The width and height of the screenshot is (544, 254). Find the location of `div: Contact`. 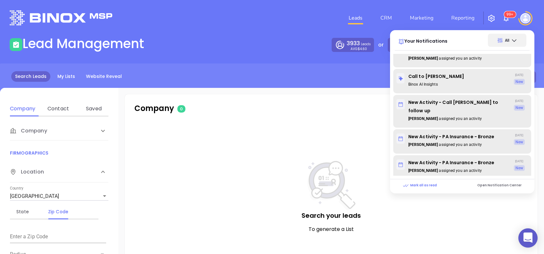

div: Contact is located at coordinates (58, 109).